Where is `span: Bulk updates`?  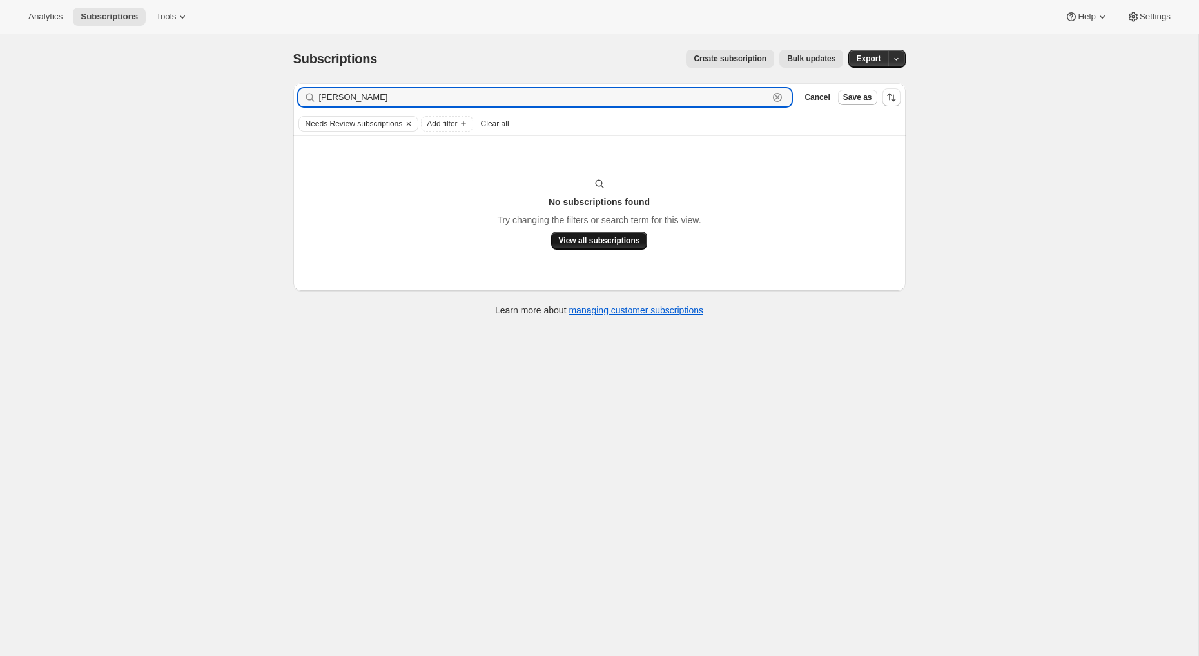 span: Bulk updates is located at coordinates (811, 59).